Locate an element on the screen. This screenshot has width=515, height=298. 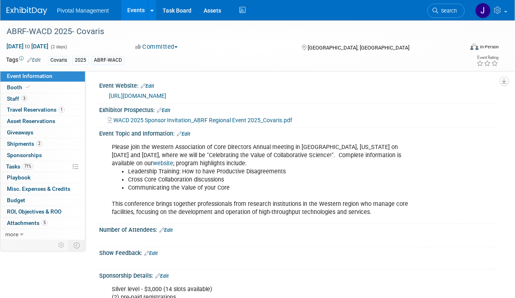
div: Event Website: is located at coordinates (299, 85).